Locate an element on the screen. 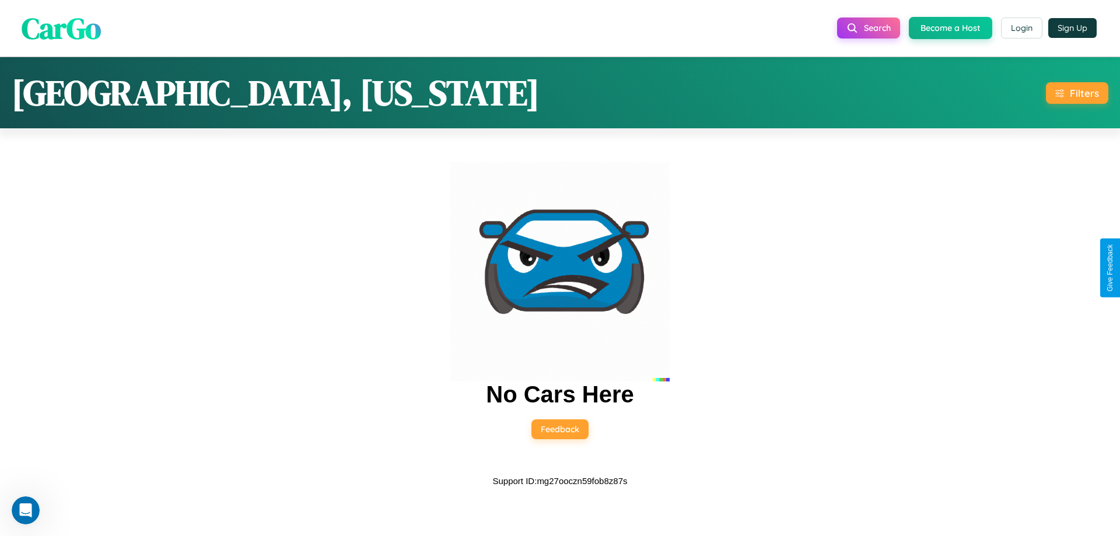 This screenshot has width=1120, height=536. p: Support ID: mg27ooczn59fob8z87s is located at coordinates (560, 481).